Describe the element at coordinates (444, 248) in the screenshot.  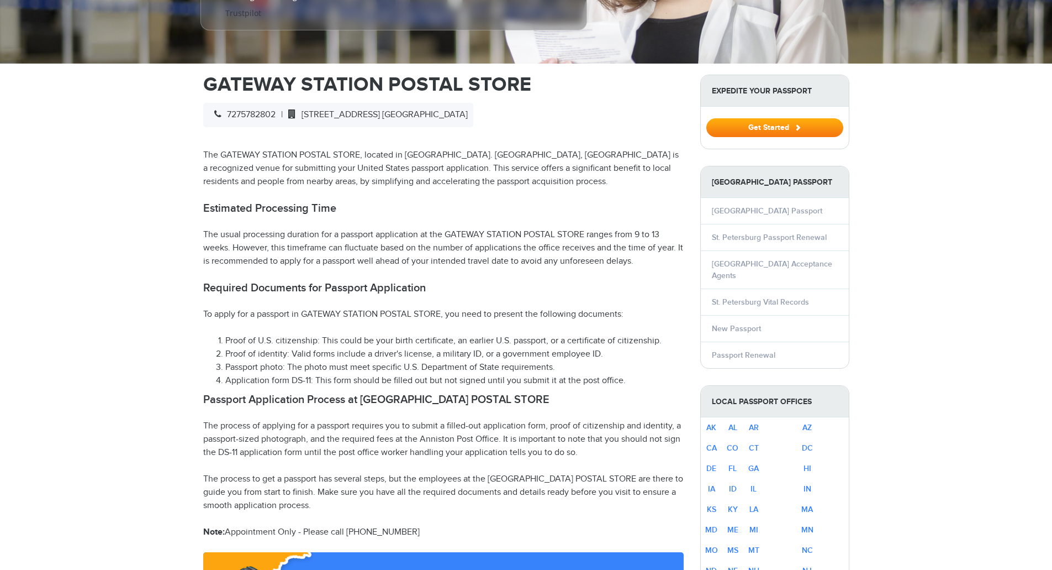
I see `p: The usual processing duration for a passport application at the GATEWAY STATION POSTAL STORE rang...` at that location.